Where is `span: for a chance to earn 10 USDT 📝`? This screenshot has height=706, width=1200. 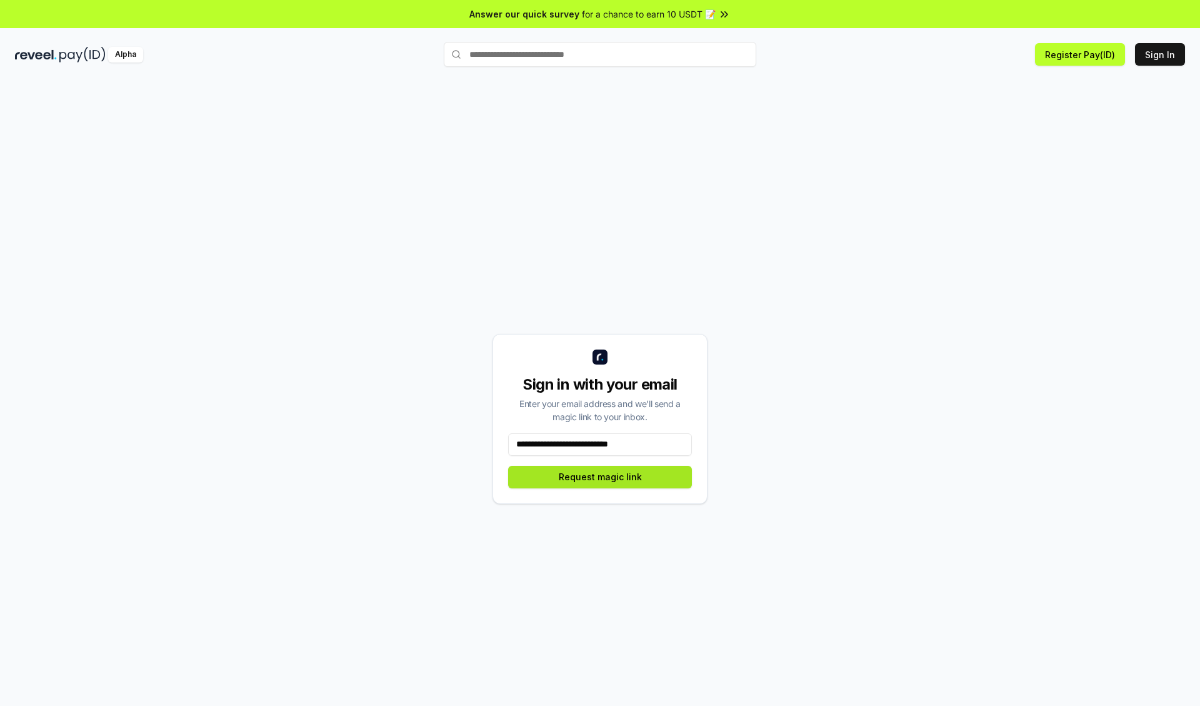 span: for a chance to earn 10 USDT 📝 is located at coordinates (649, 14).